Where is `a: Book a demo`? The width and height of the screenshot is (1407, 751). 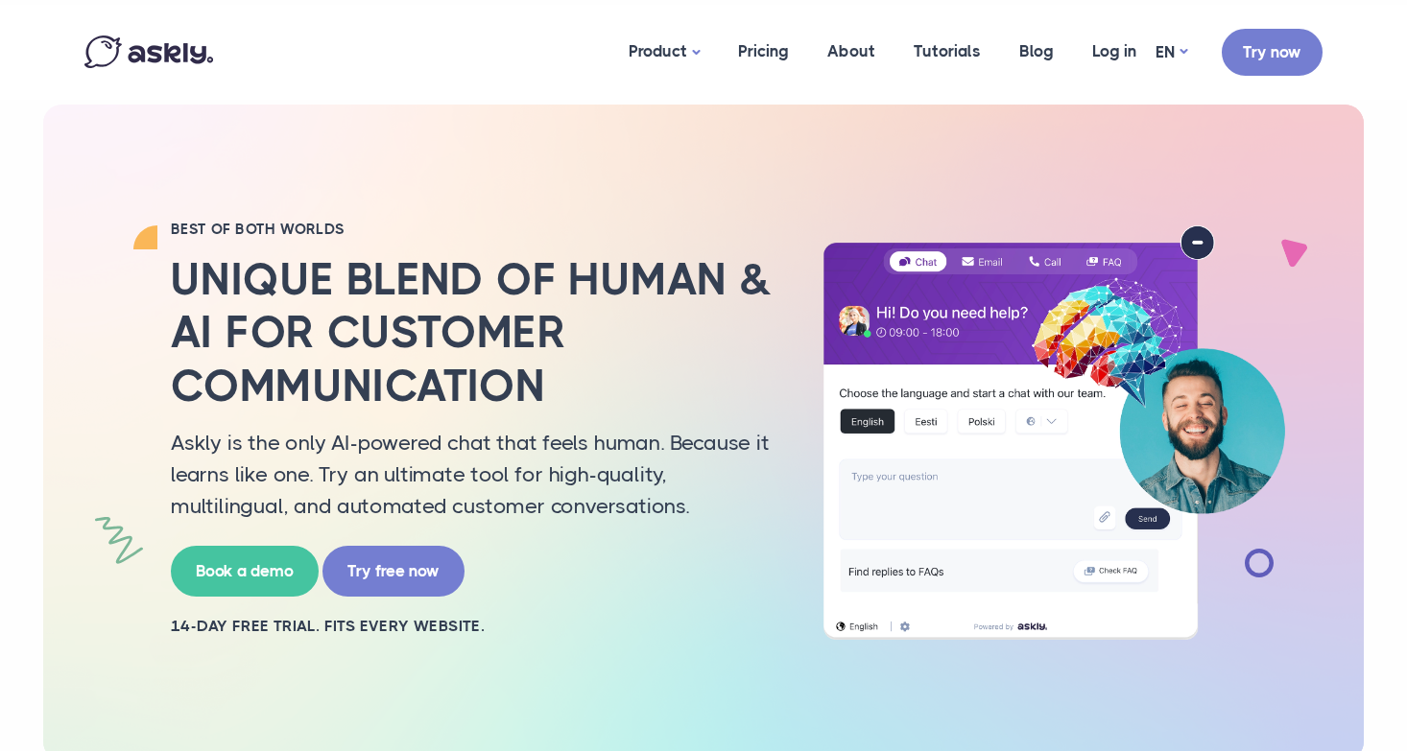
a: Book a demo is located at coordinates (245, 571).